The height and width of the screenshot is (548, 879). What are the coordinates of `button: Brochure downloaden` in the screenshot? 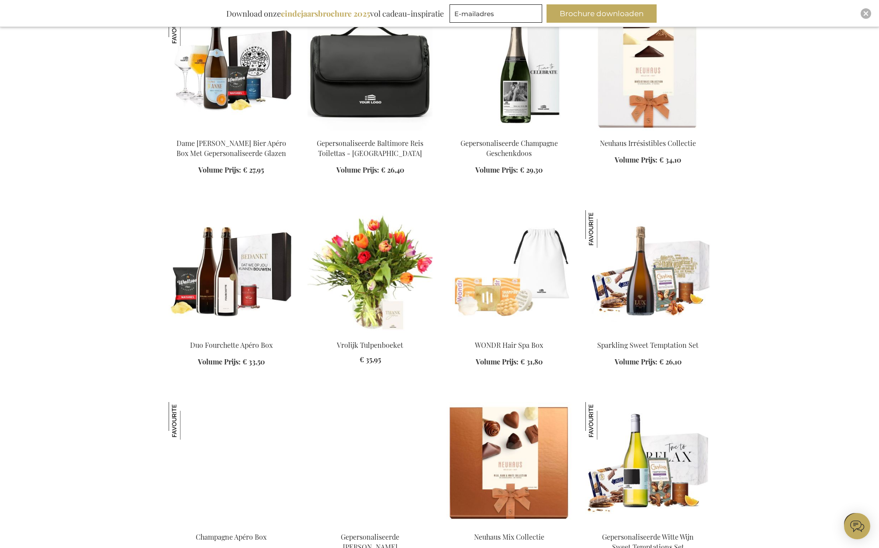 It's located at (601, 14).